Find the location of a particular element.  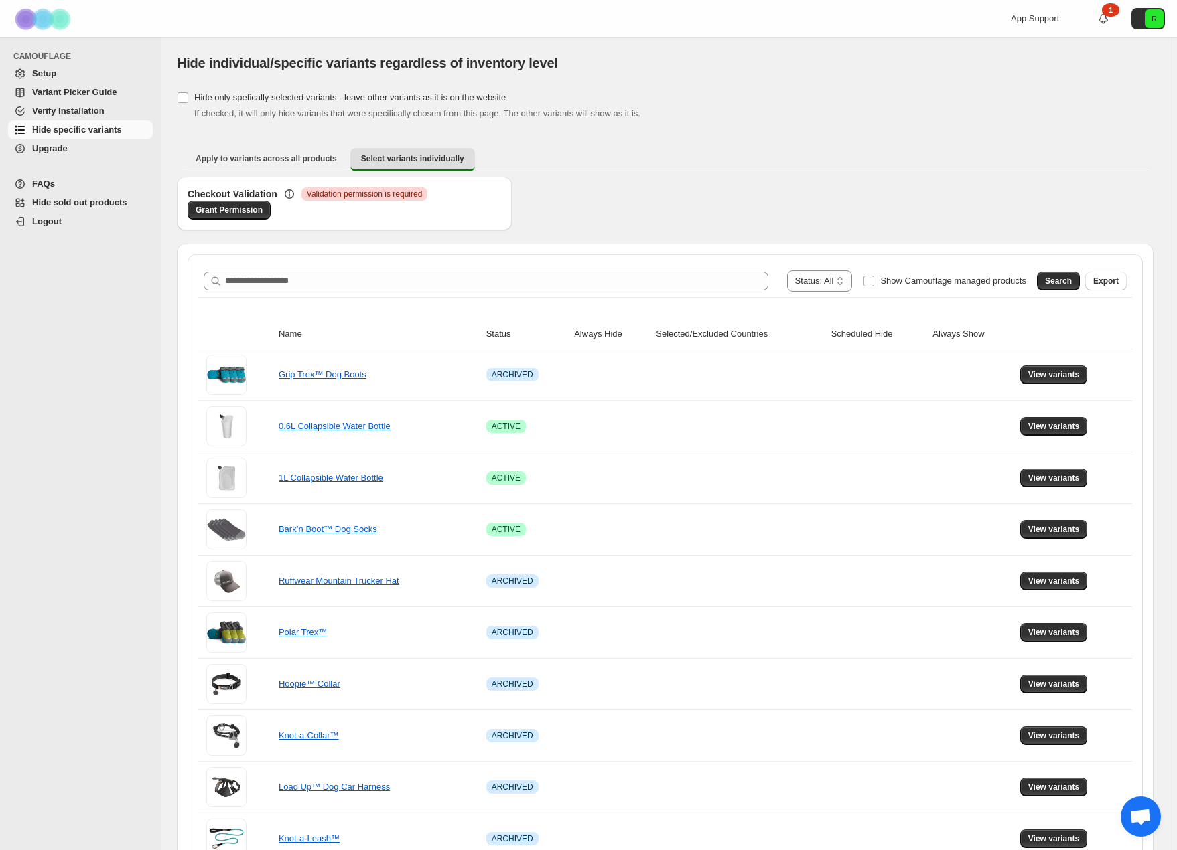

th: Selected/Excluded Countries is located at coordinates (739, 334).